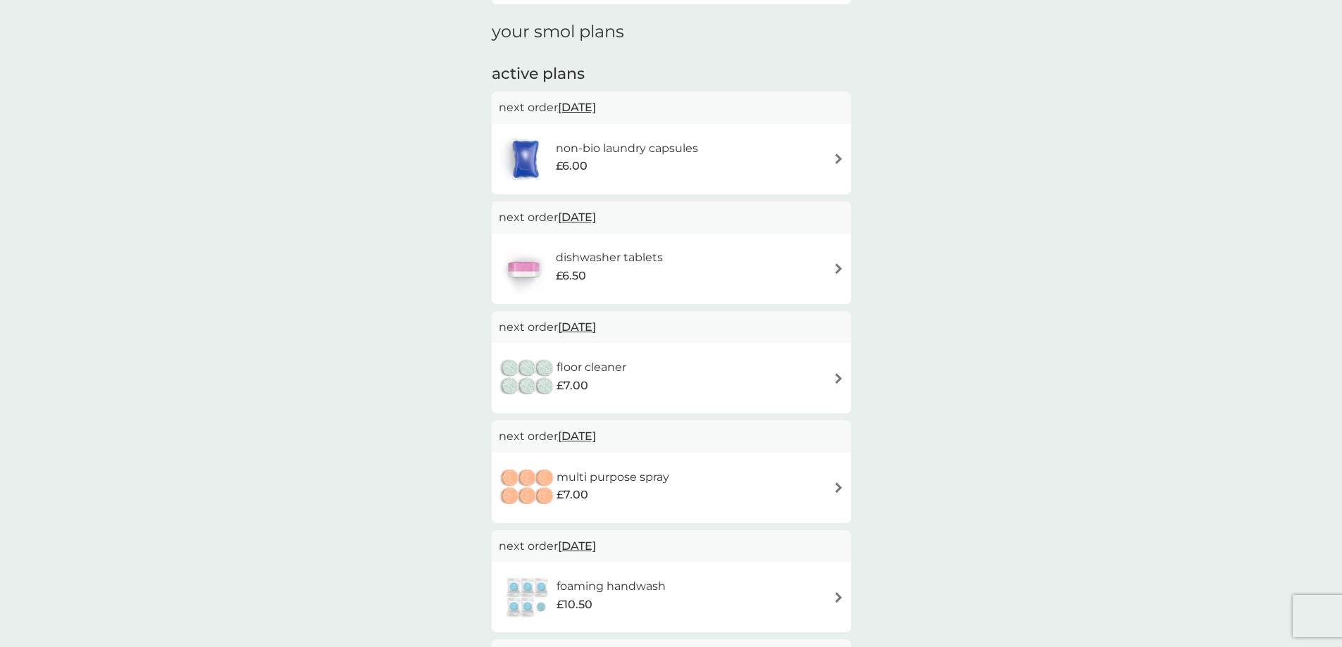 The width and height of the screenshot is (1342, 647). What do you see at coordinates (571, 276) in the screenshot?
I see `span: £6.50` at bounding box center [571, 276].